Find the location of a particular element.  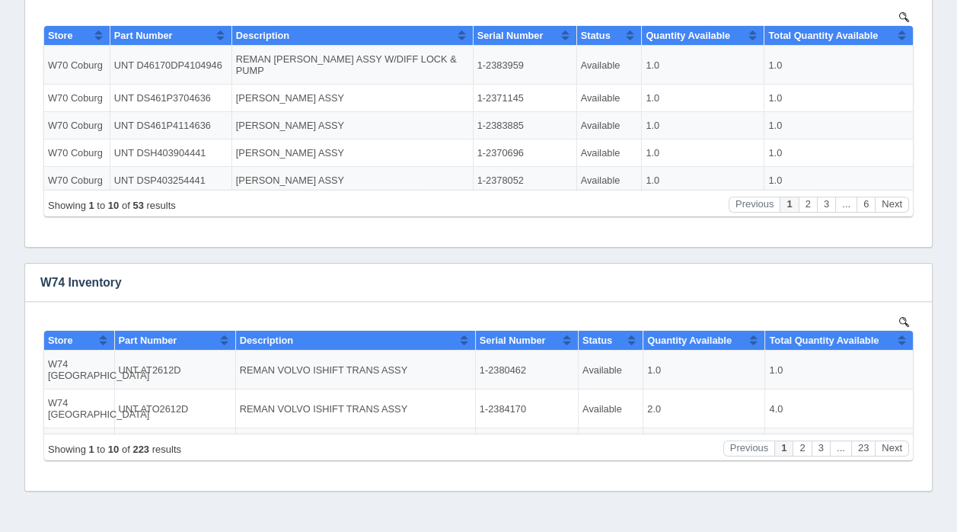

div: Page 1 of 6 is located at coordinates (72, 193).